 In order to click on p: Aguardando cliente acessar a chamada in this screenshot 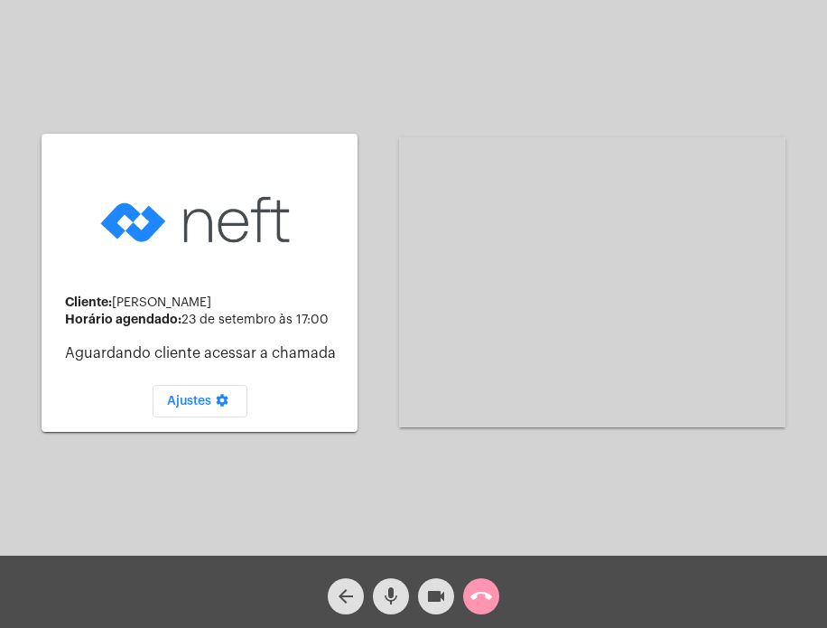, I will do `click(204, 353)`.